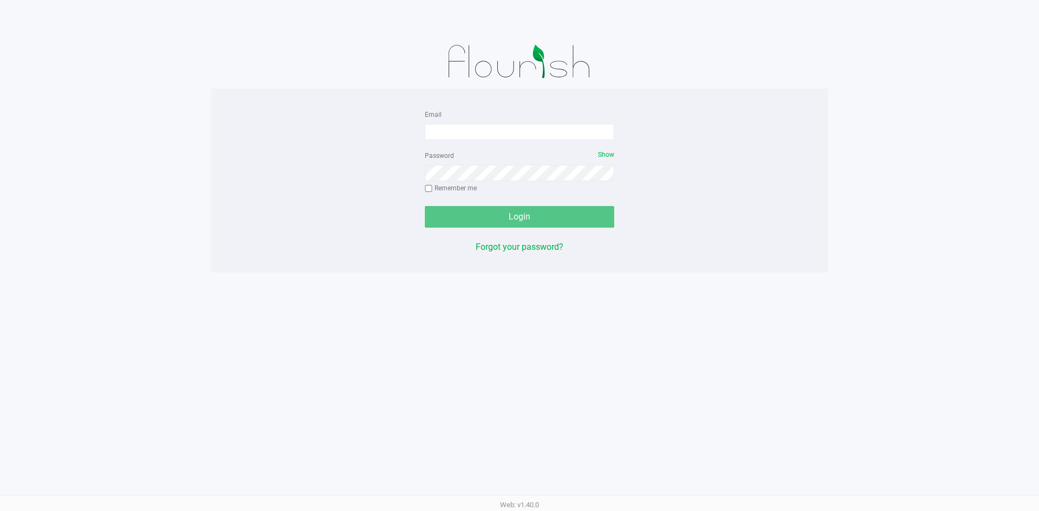 Image resolution: width=1039 pixels, height=511 pixels. What do you see at coordinates (606, 155) in the screenshot?
I see `span: Show` at bounding box center [606, 155].